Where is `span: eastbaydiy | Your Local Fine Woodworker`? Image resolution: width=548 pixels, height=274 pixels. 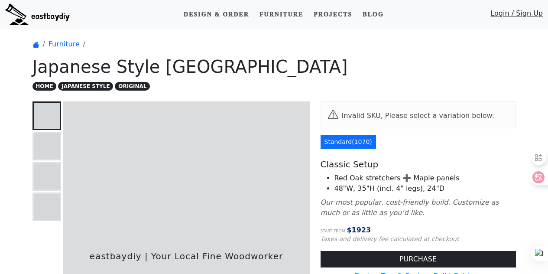 span: eastbaydiy | Your Local Fine Woodworker is located at coordinates (186, 256).